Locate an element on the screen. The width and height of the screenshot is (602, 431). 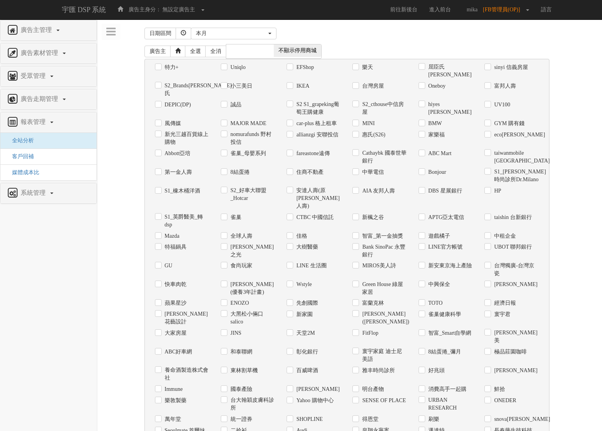
label: 8結蛋捲_彌月 is located at coordinates (444, 352).